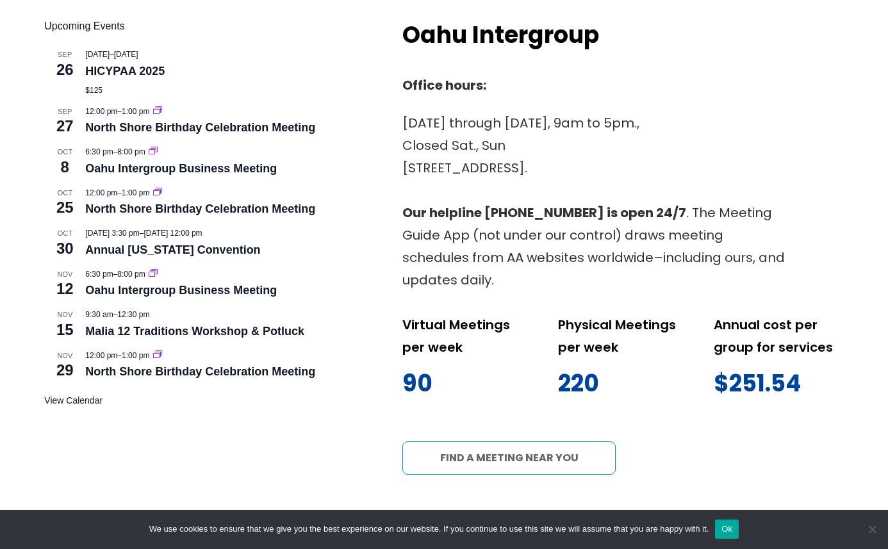  What do you see at coordinates (94, 90) in the screenshot?
I see `span: $125` at bounding box center [94, 90].